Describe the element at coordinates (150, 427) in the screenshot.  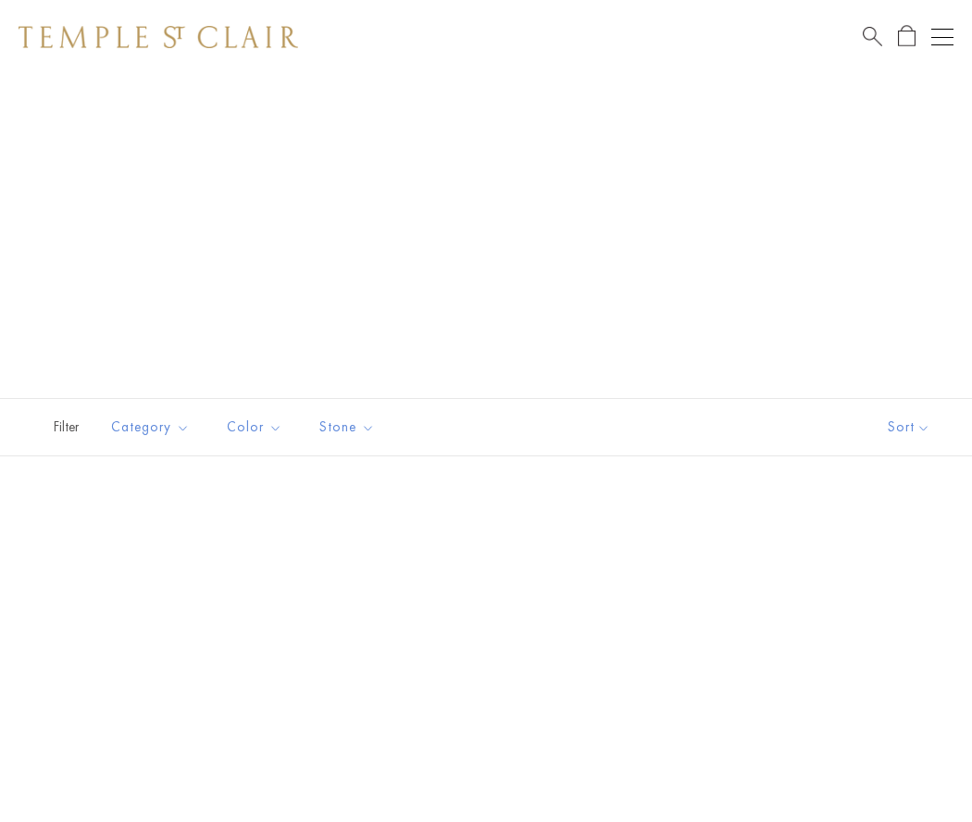
I see `button: Category` at that location.